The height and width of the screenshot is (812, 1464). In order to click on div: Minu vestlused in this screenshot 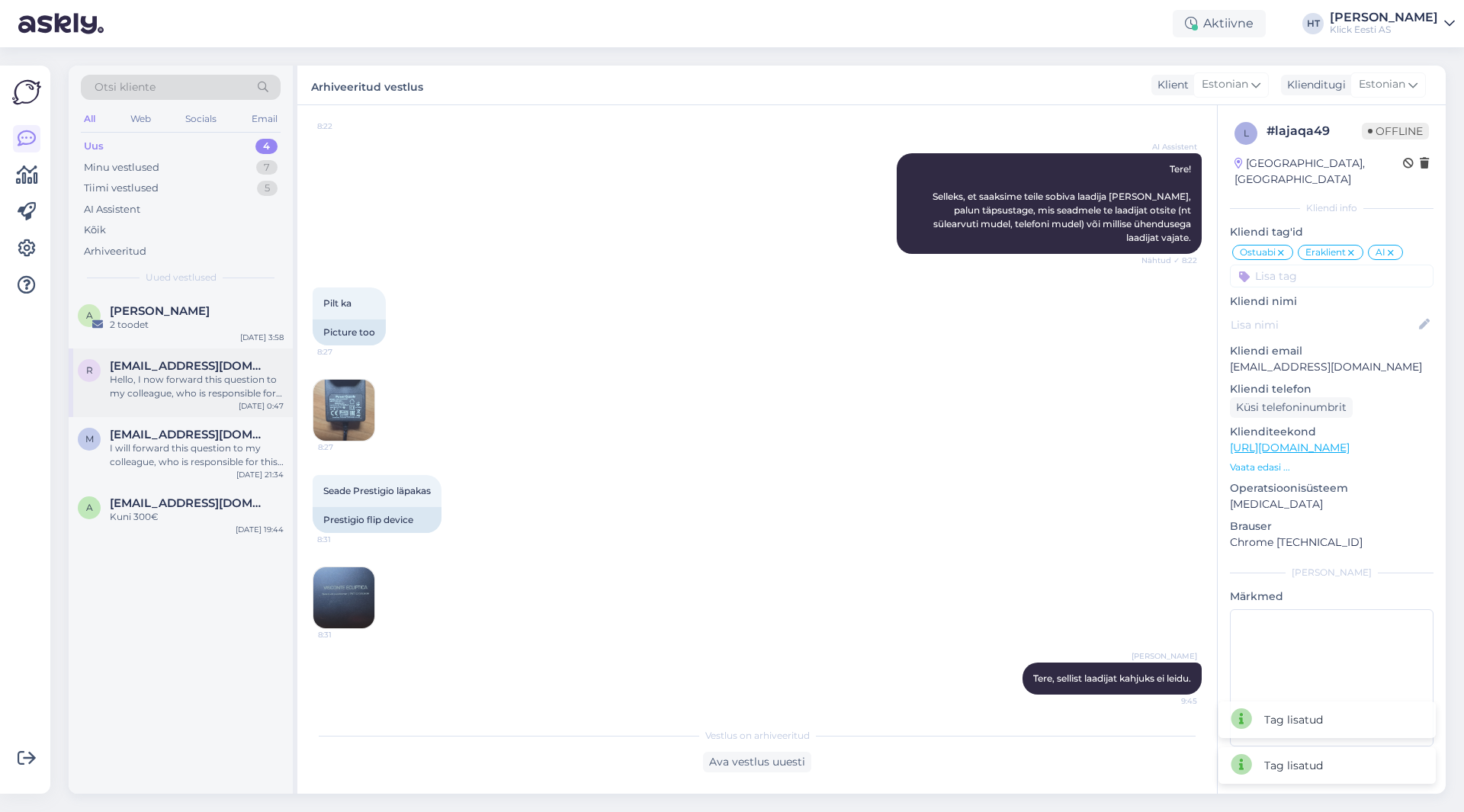, I will do `click(121, 167)`.